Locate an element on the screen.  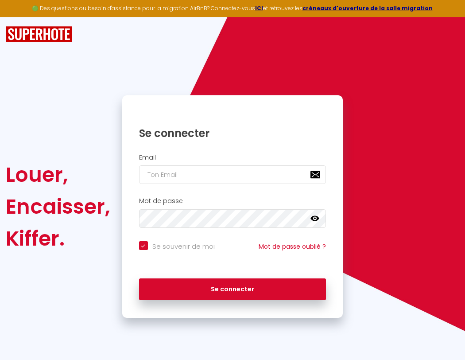
a: Mot de passe oublié ? is located at coordinates (292, 246).